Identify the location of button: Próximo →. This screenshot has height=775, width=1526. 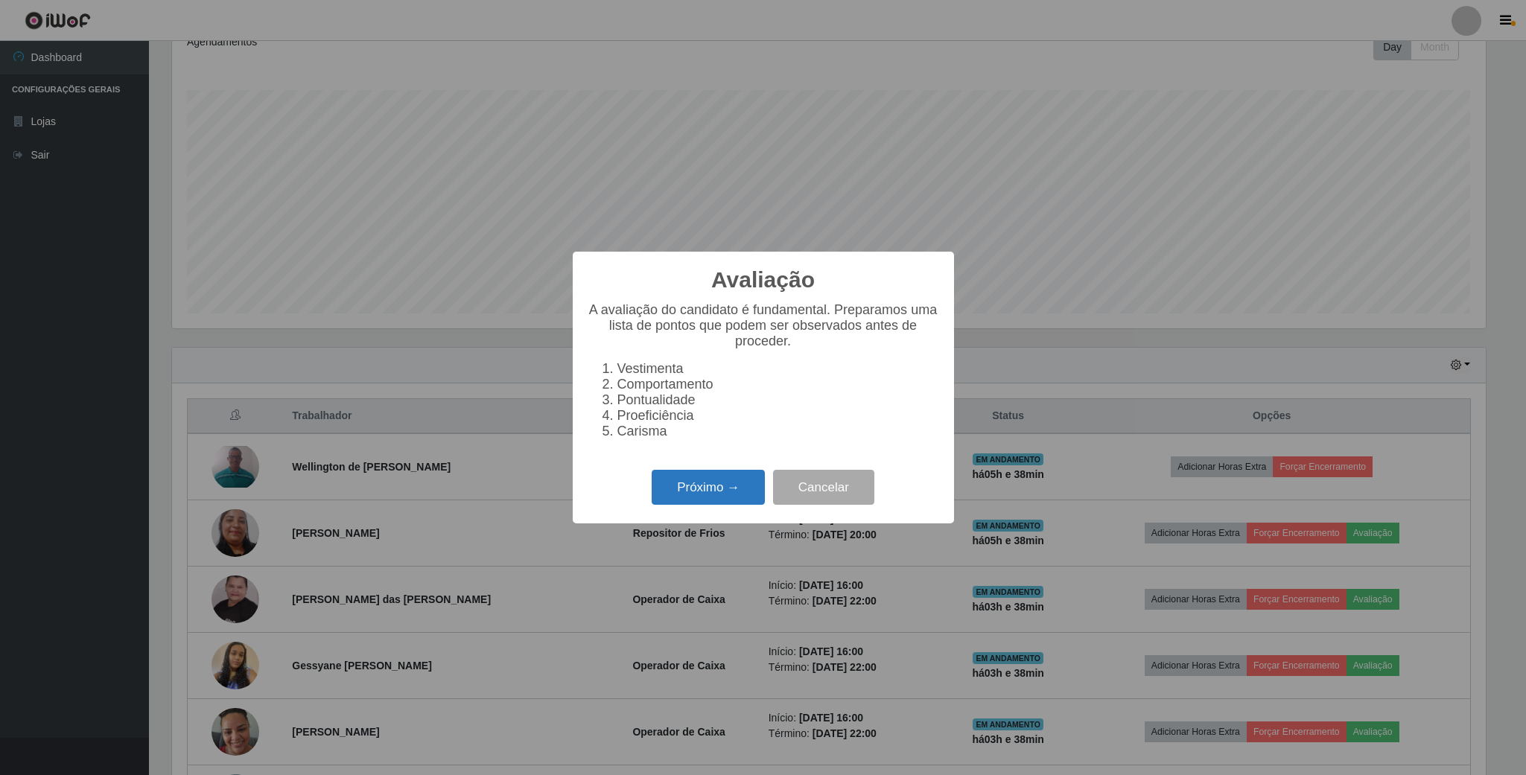
(708, 487).